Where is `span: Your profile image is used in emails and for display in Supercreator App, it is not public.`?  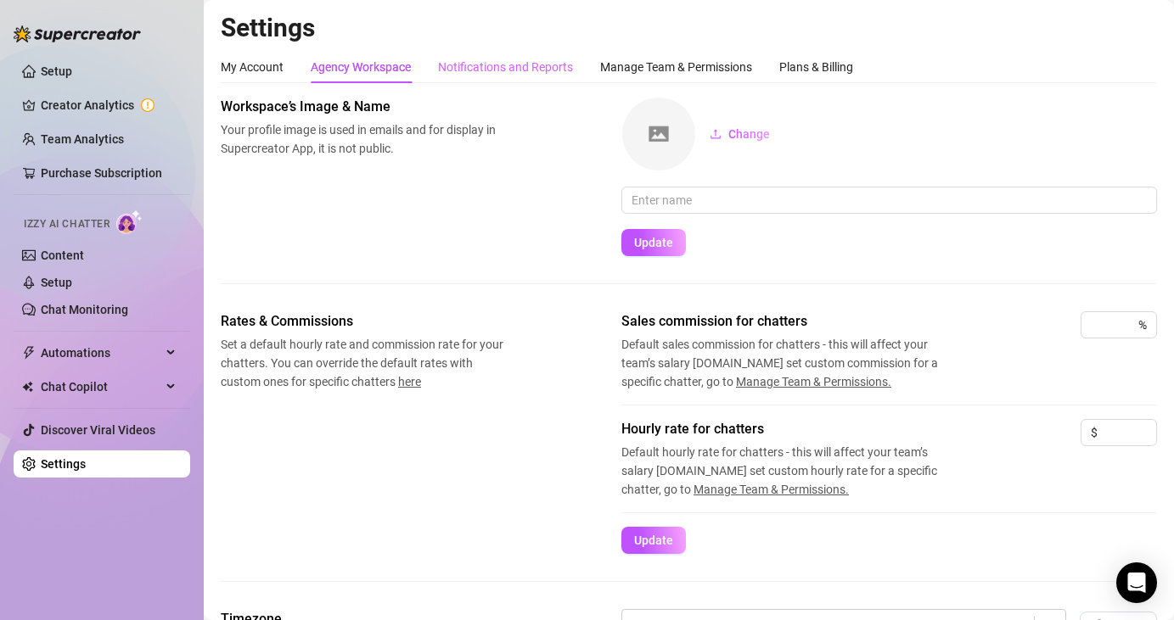
span: Your profile image is used in emails and for display in Supercreator App, it is not public. is located at coordinates (363, 139).